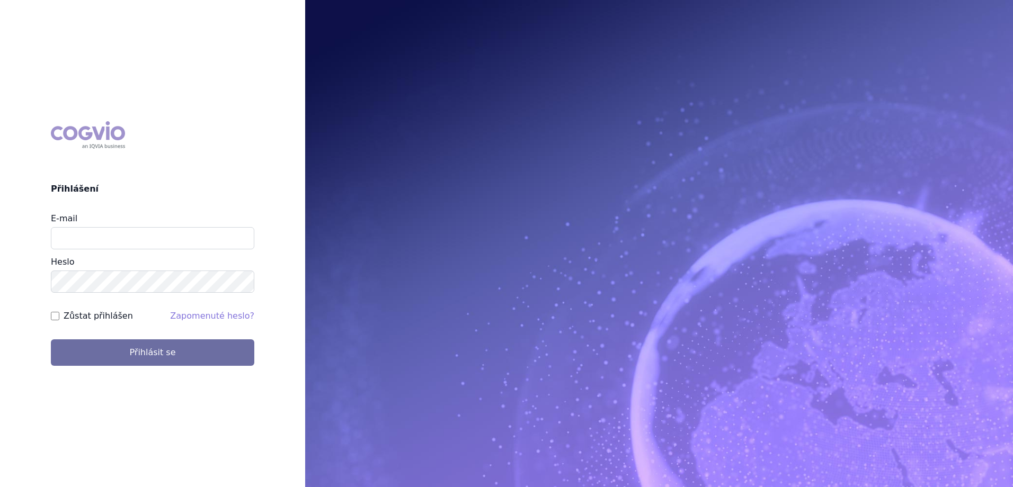 The height and width of the screenshot is (487, 1013). What do you see at coordinates (64, 218) in the screenshot?
I see `label: E-mail` at bounding box center [64, 218].